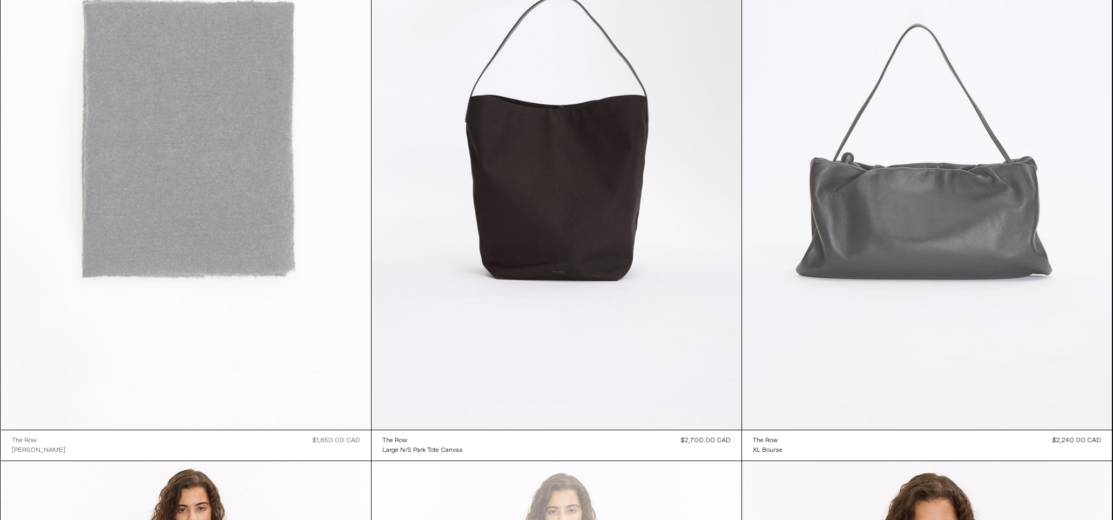  Describe the element at coordinates (767, 450) in the screenshot. I see `a: XL Bourse` at that location.